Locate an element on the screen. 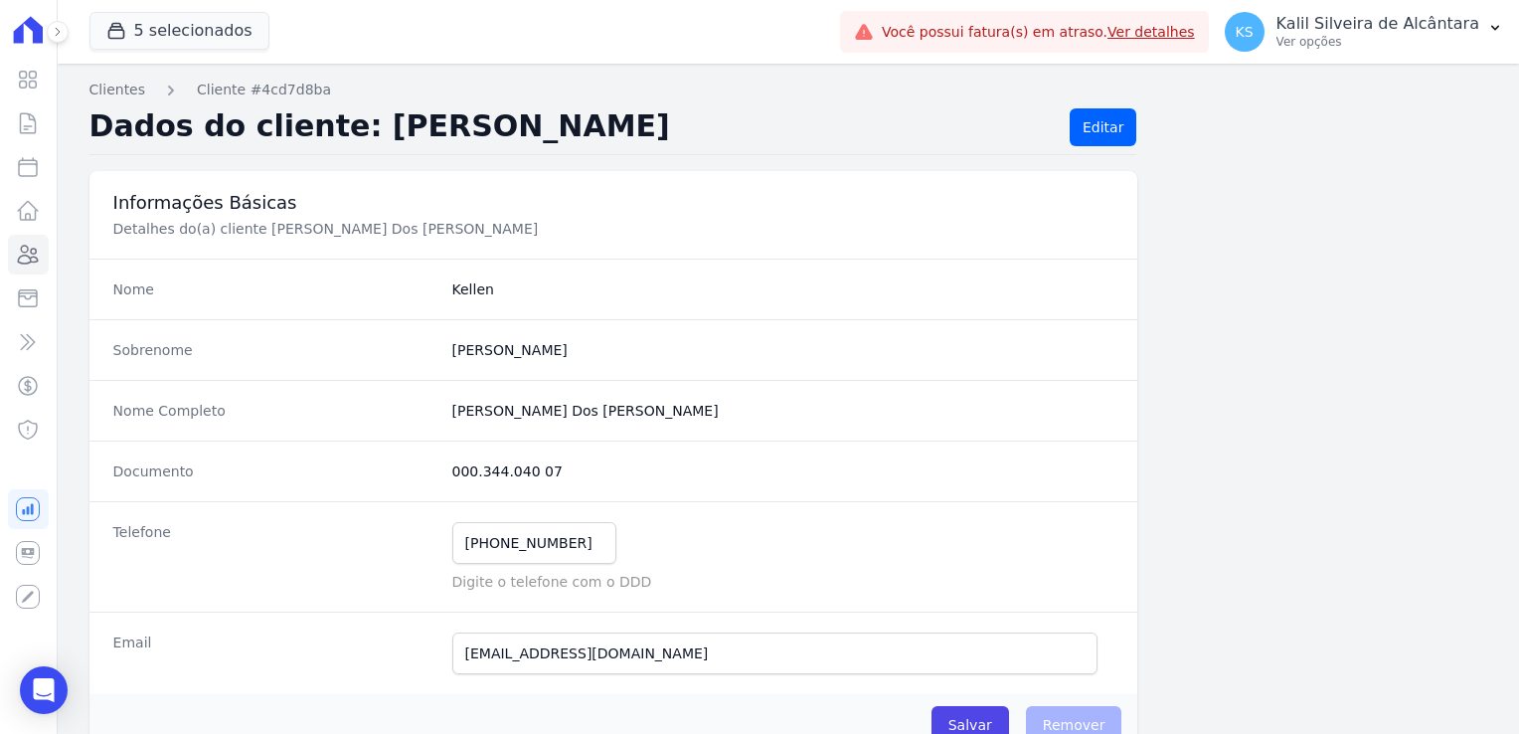 Image resolution: width=1519 pixels, height=734 pixels. dd: 000.344.040 07 is located at coordinates (783, 471).